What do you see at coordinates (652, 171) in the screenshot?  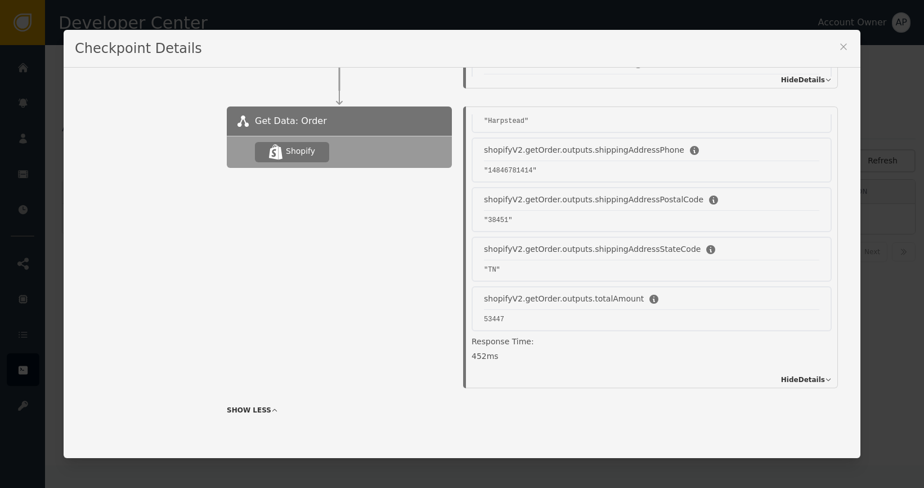 I see `pre: "14846781414"` at bounding box center [652, 171].